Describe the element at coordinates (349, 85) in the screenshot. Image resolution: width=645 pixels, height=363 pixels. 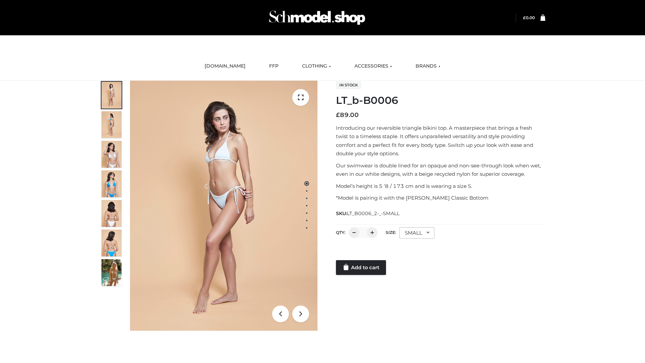
I see `span: In stock` at that location.